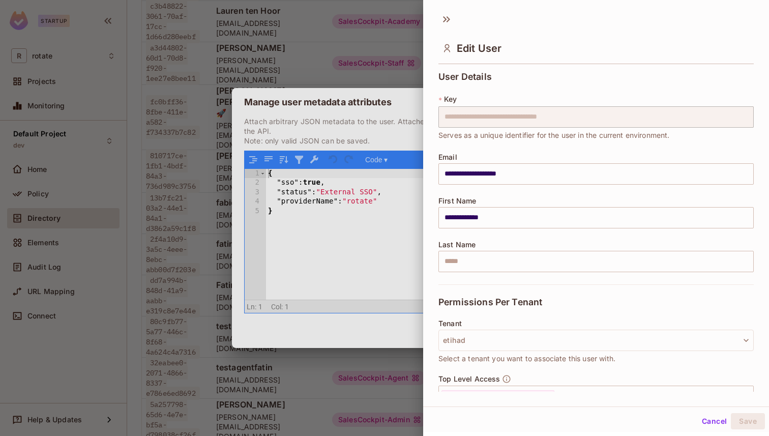  Describe the element at coordinates (527, 359) in the screenshot. I see `span: Select a tenant you want to associate this user with.` at that location.